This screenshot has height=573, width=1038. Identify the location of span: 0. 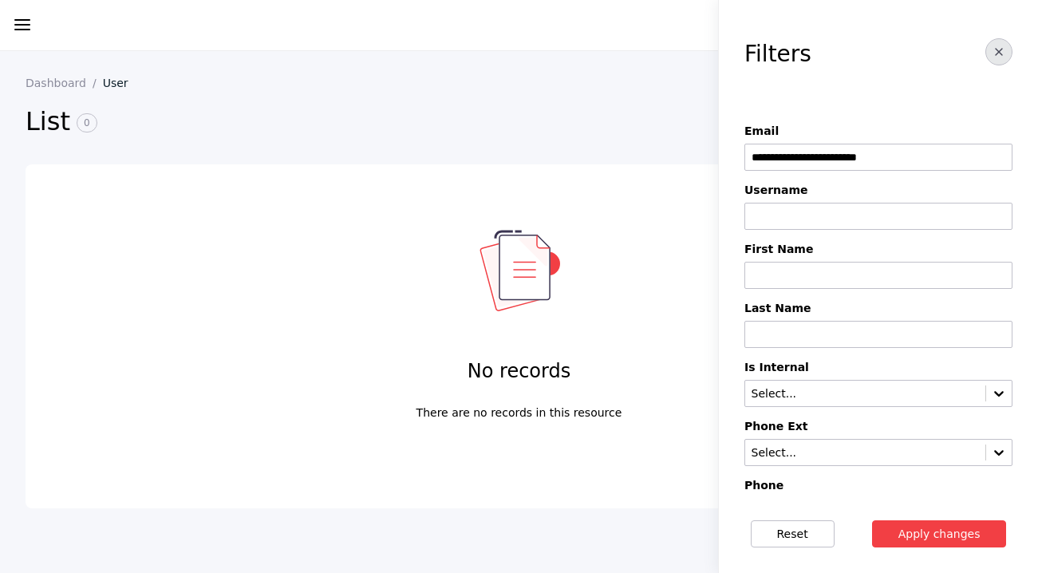
(87, 123).